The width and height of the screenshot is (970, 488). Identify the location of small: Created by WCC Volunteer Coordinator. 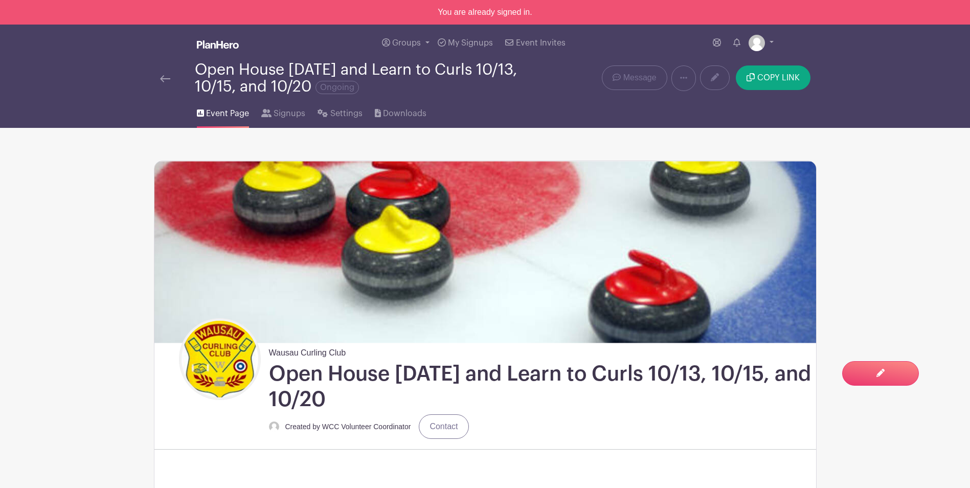
(348, 426).